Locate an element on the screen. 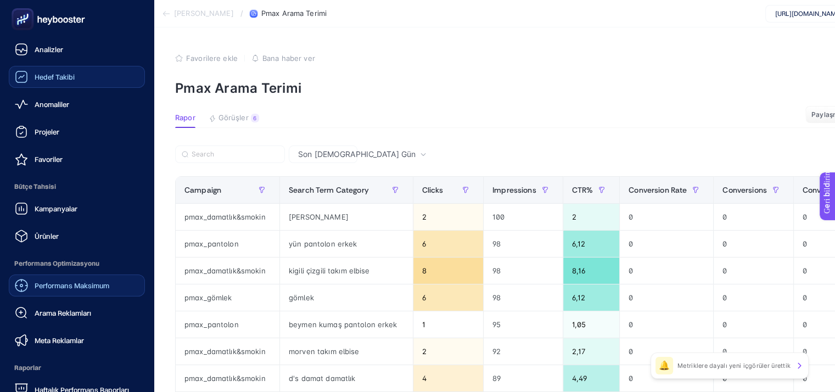  font: Anomaliler is located at coordinates (52, 104).